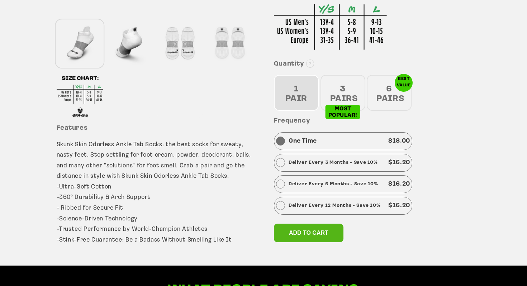  Describe the element at coordinates (334, 206) in the screenshot. I see `p: Deliver Every 12 Months - Save 10%` at that location.